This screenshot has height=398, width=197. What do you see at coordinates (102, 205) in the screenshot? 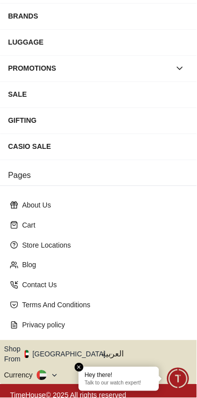
I see `p: About Us` at bounding box center [102, 205].